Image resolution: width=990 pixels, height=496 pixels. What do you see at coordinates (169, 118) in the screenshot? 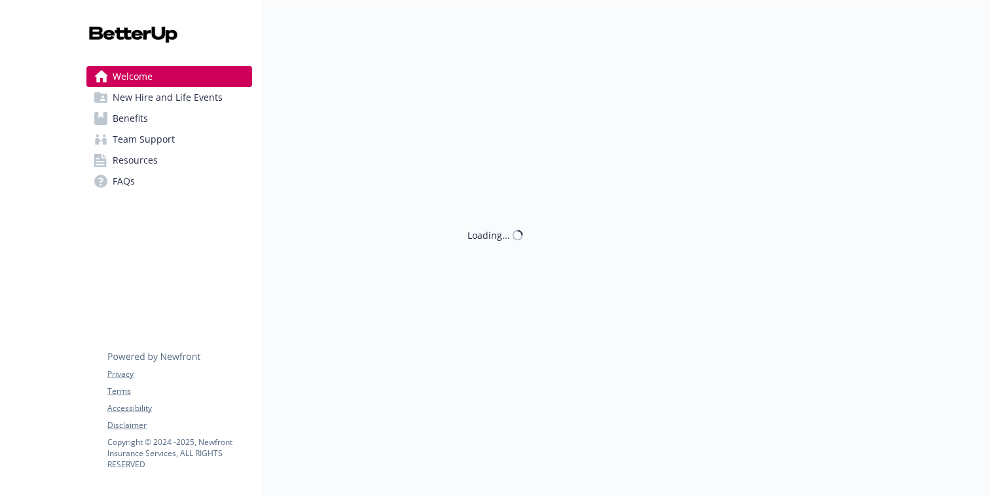
I see `a: Benefits` at bounding box center [169, 118].